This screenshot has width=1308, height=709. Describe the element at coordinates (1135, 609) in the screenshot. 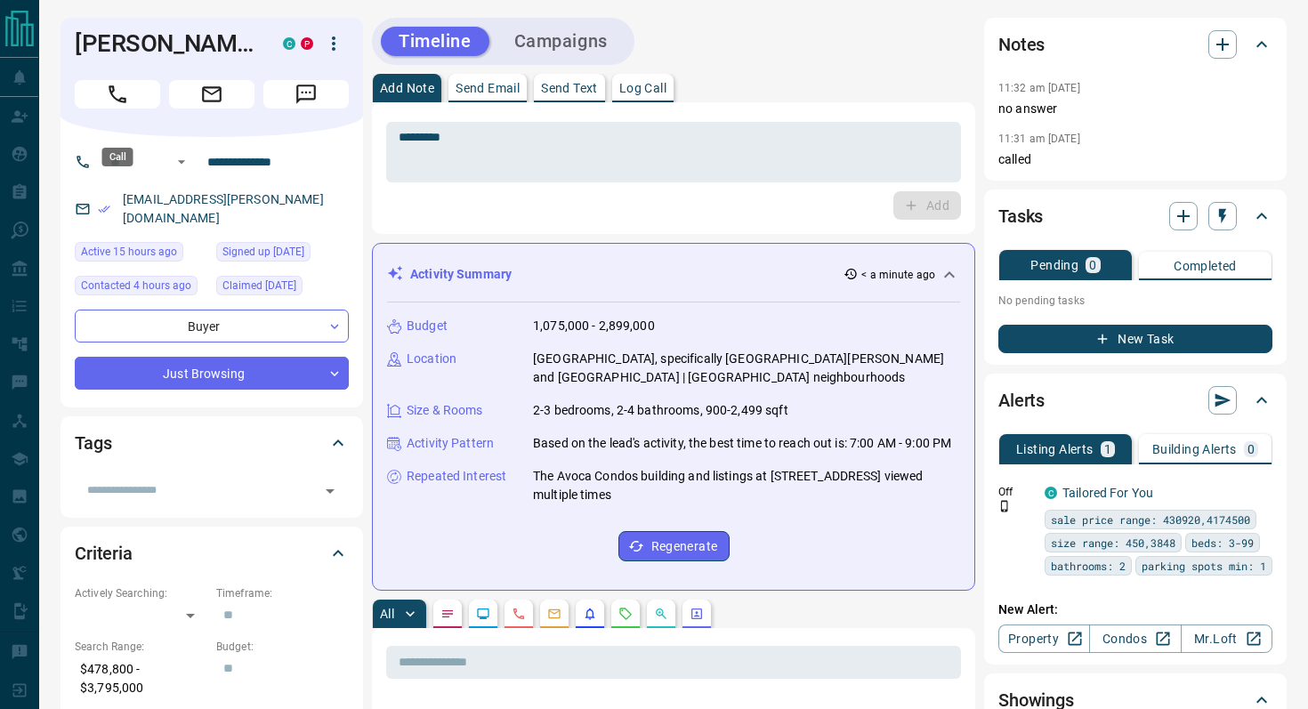

I see `p: New Alert:` at that location.